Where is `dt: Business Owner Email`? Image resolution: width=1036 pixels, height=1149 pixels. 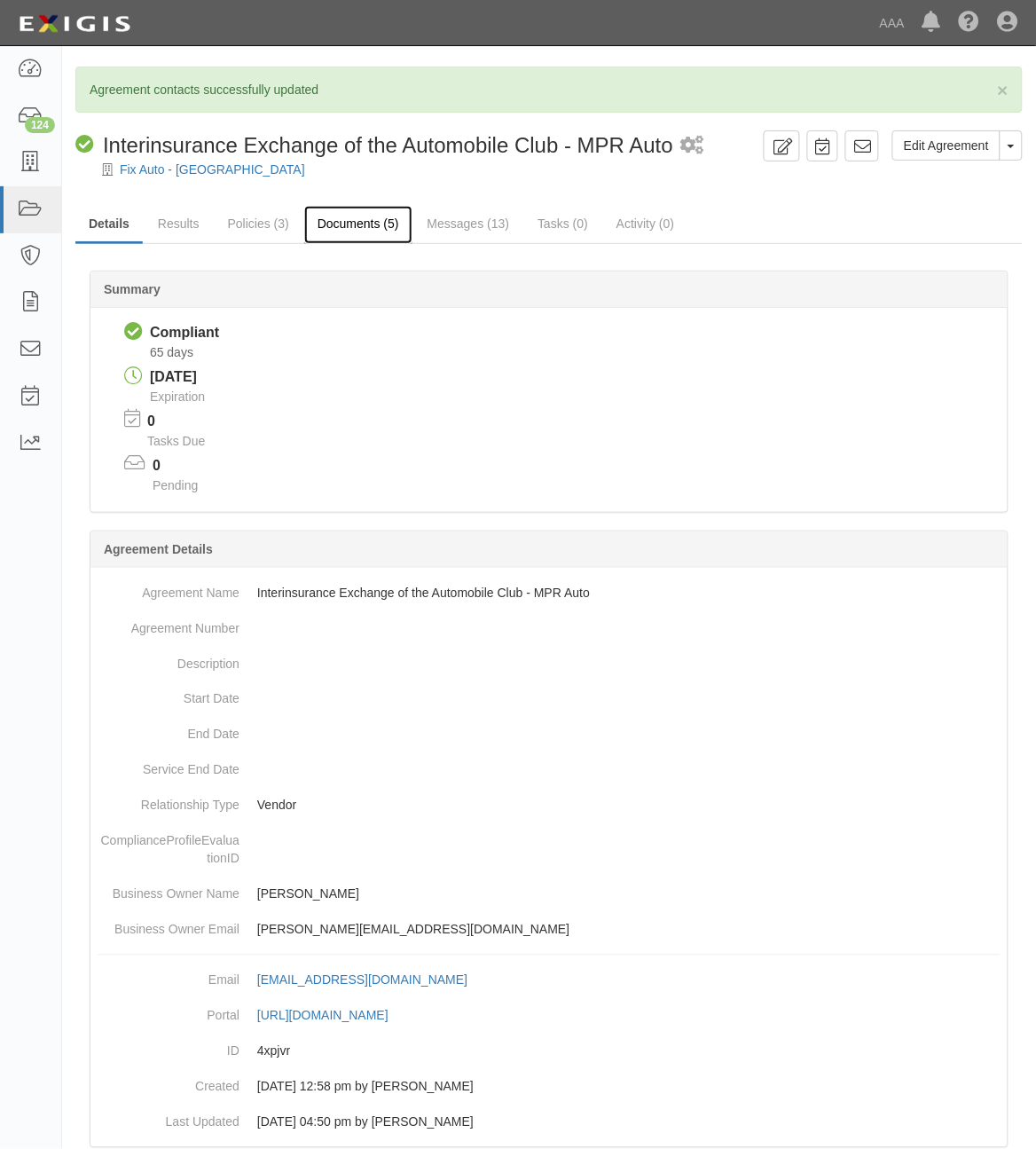 dt: Business Owner Email is located at coordinates (168, 925).